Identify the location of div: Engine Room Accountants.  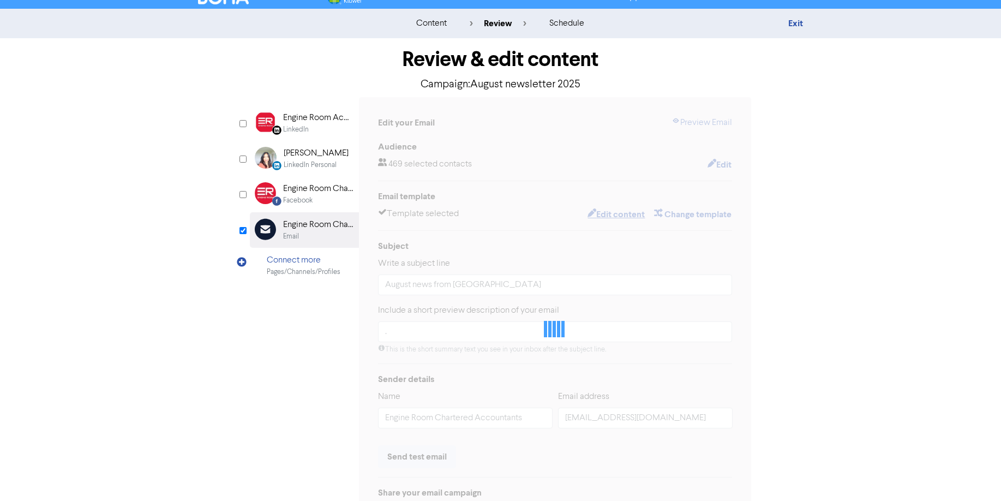
(318, 118).